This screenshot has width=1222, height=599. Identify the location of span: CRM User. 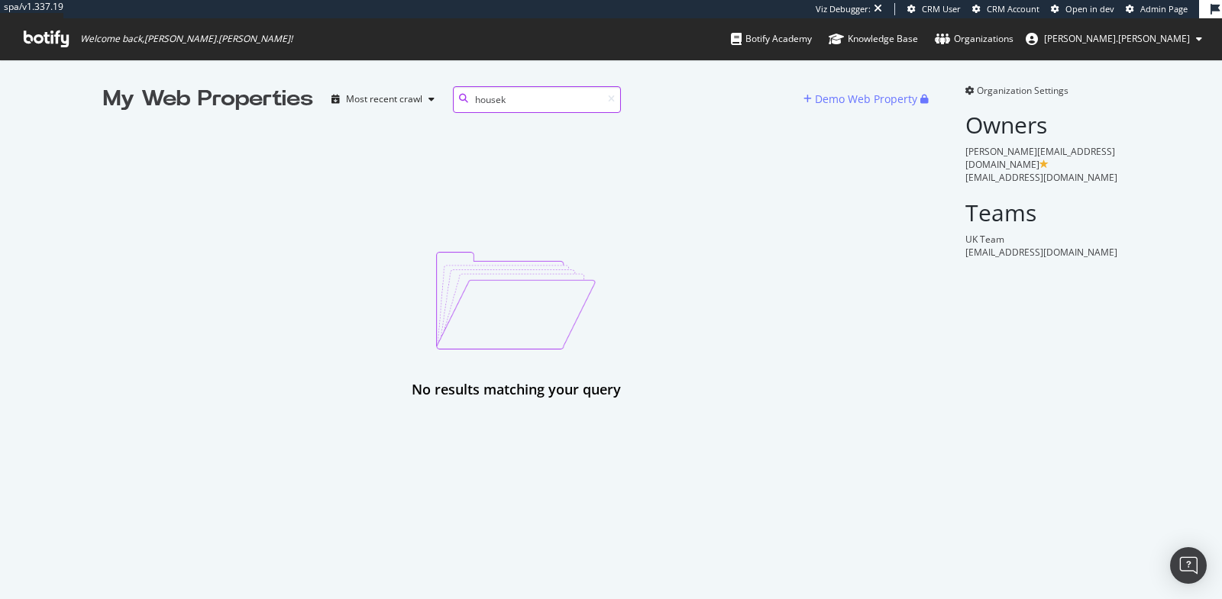
(941, 8).